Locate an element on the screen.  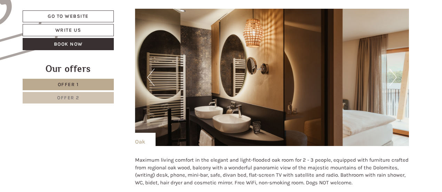
div: Oak is located at coordinates (145, 139).